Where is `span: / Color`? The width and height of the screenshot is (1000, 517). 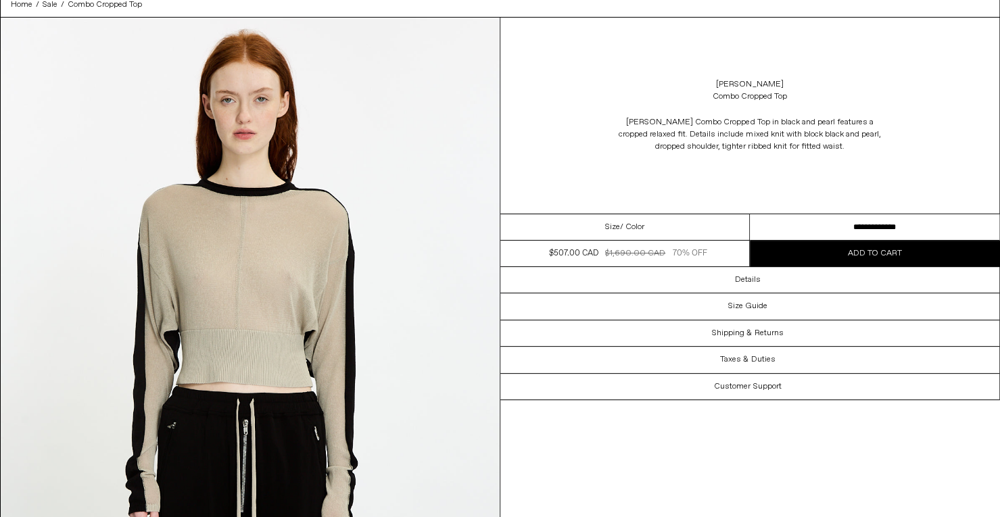
span: / Color is located at coordinates (632, 227).